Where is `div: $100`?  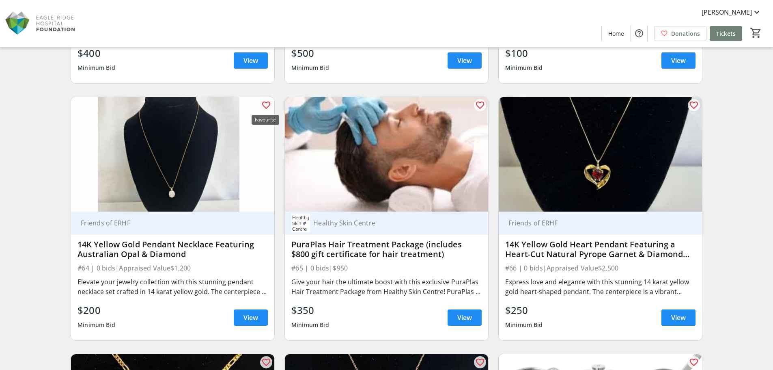 div: $100 is located at coordinates (524, 53).